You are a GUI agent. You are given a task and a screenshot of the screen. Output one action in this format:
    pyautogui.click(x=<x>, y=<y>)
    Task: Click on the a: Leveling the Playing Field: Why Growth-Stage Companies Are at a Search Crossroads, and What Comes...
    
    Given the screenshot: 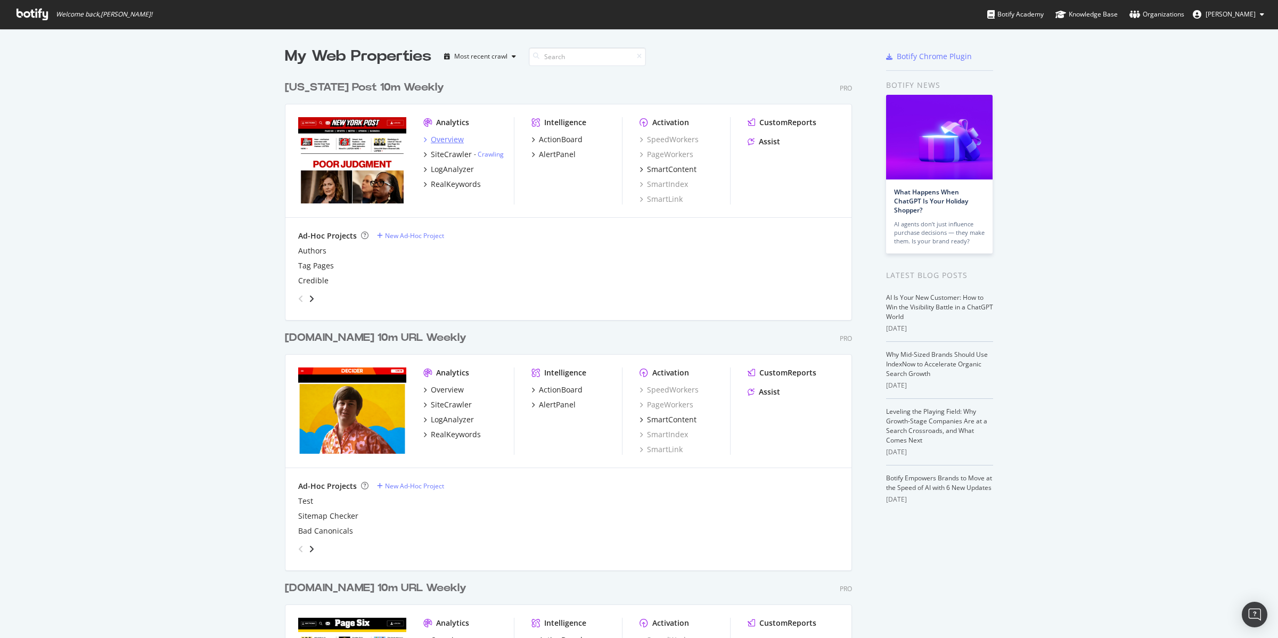 What is the action you would take?
    pyautogui.click(x=936, y=425)
    